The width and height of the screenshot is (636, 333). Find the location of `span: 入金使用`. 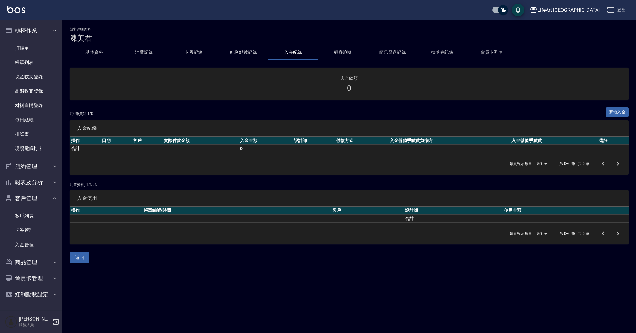

span: 入金使用 is located at coordinates (349, 198).